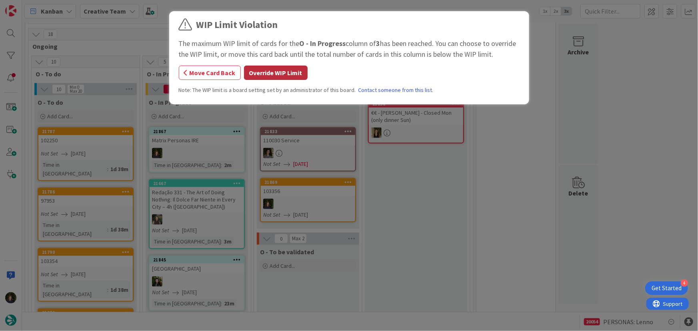 This screenshot has width=698, height=331. Describe the element at coordinates (209, 73) in the screenshot. I see `button: Move Card Back` at that location.